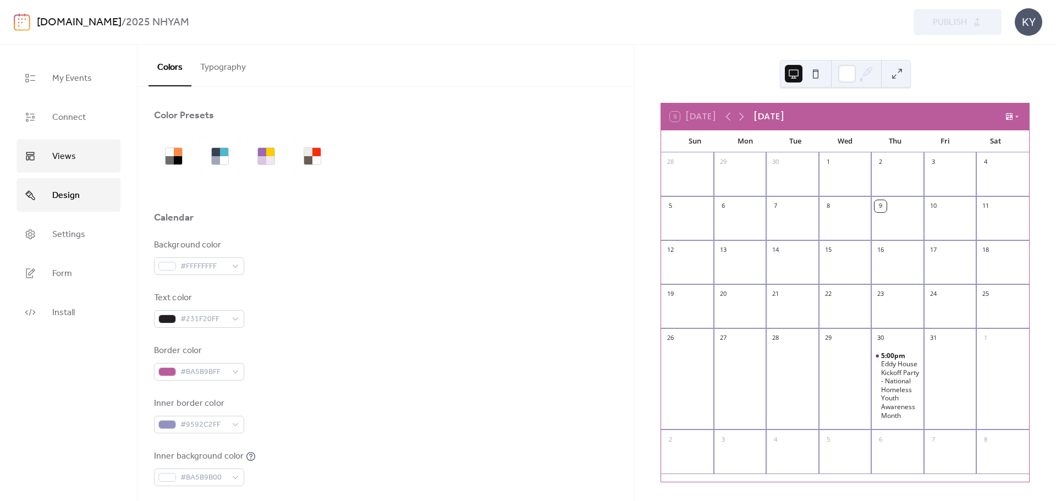 The width and height of the screenshot is (1056, 501). I want to click on div: 23, so click(881, 294).